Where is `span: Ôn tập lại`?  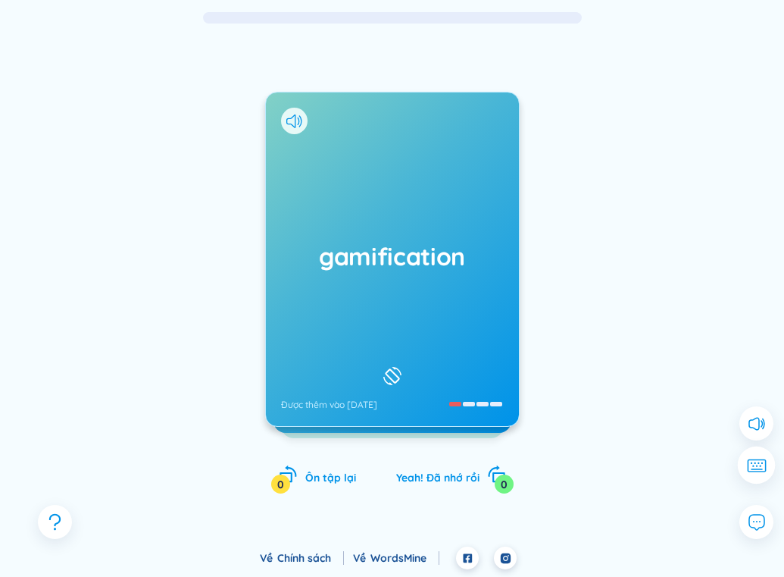
span: Ôn tập lại is located at coordinates (330, 477).